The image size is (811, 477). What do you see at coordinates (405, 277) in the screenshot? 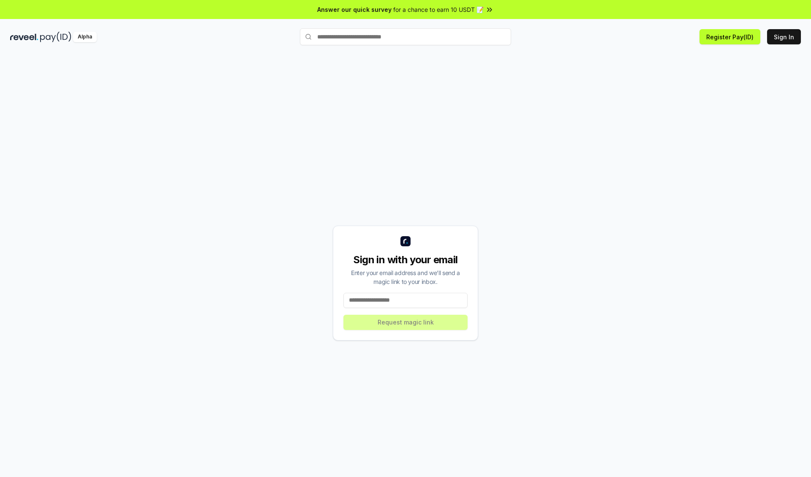
I see `div: Enter your email address and we’ll send a magic link to your inbox.` at bounding box center [405, 277].